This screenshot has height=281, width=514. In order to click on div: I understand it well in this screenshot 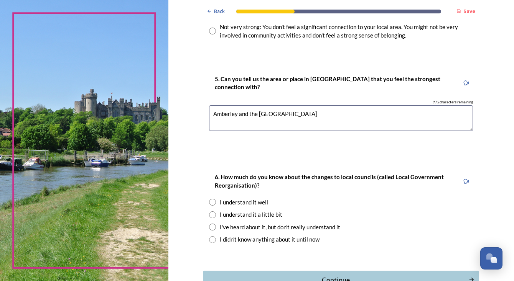, I will do `click(244, 202)`.